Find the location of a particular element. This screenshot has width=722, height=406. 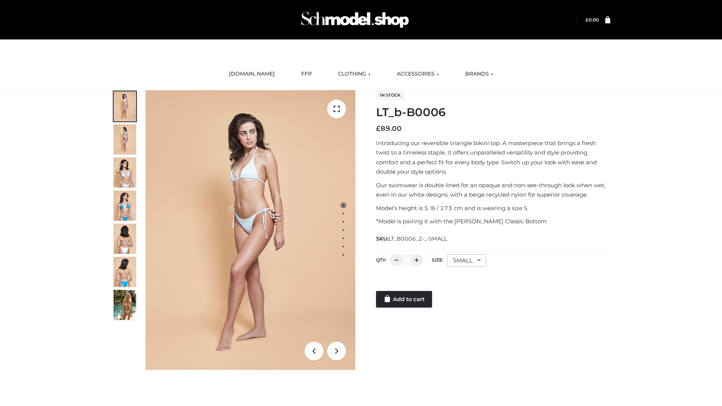

a: Add to cart is located at coordinates (404, 299).